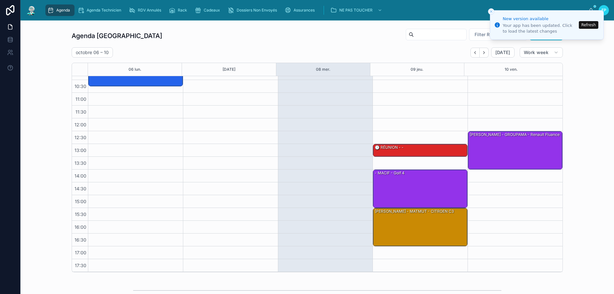 This screenshot has height=294, width=614. Describe the element at coordinates (92, 52) in the screenshot. I see `h2: octobre 06 – 10` at that location.